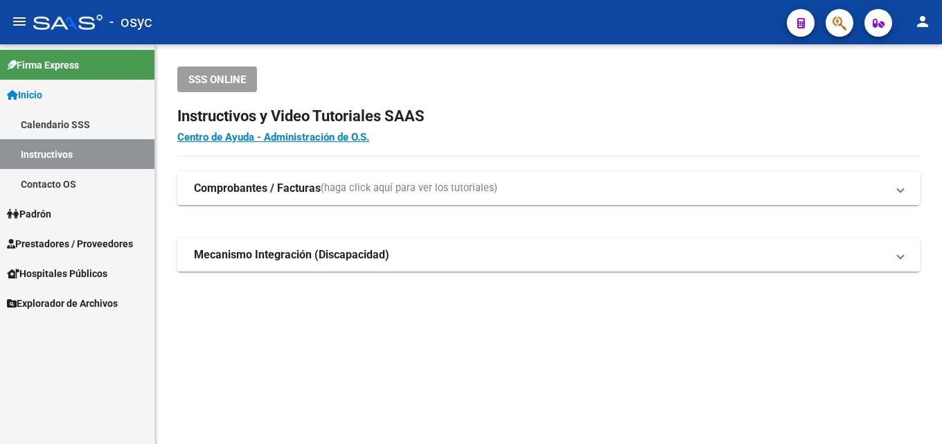 The width and height of the screenshot is (942, 444). I want to click on span: Explorador de Archivos, so click(62, 303).